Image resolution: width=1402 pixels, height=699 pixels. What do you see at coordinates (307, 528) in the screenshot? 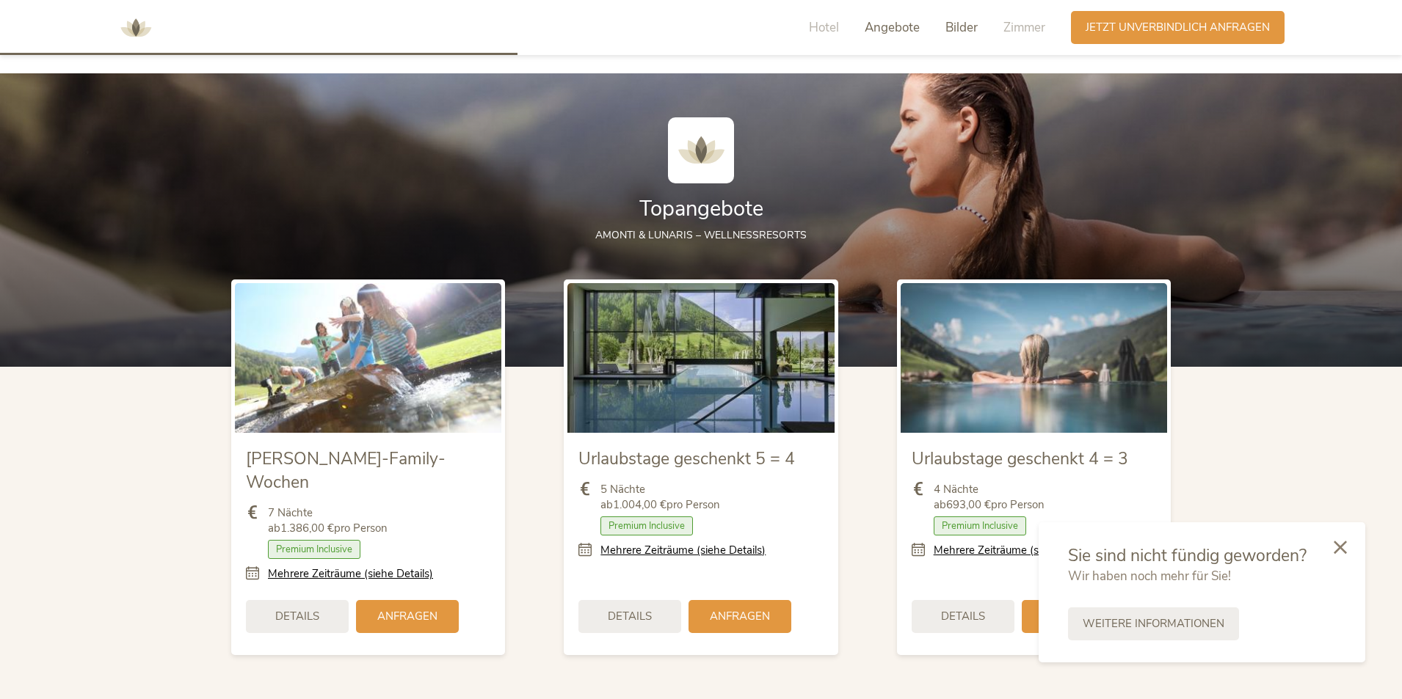
I see `b: 1.386,00 €` at bounding box center [307, 528].